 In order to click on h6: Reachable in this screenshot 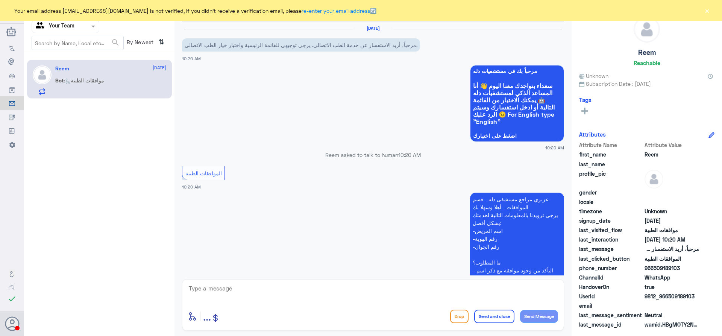, I will do `click(647, 63)`.